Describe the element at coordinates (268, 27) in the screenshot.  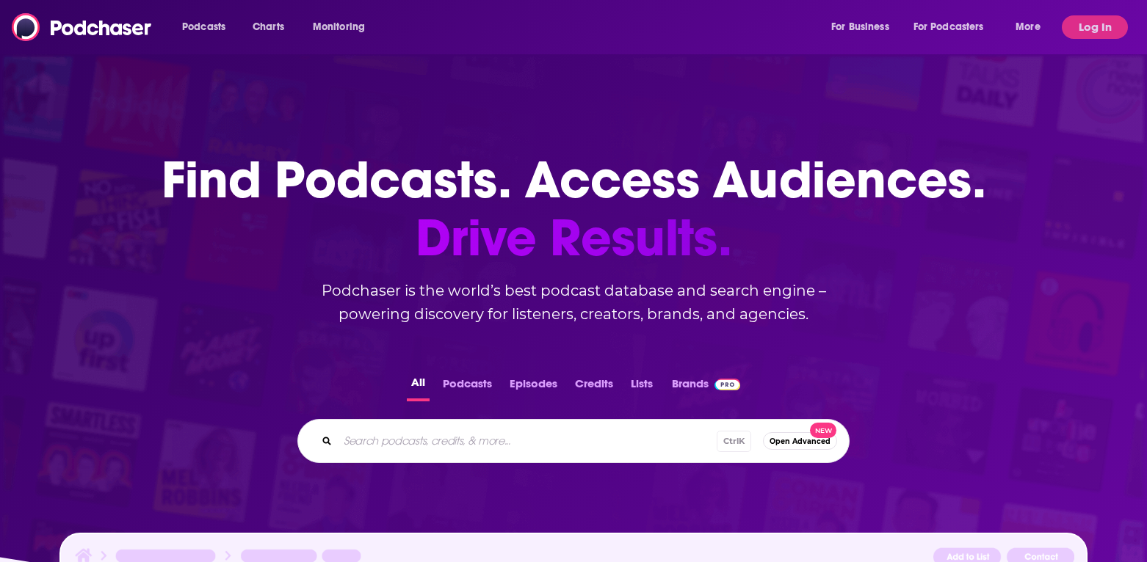
I see `span: Charts` at that location.